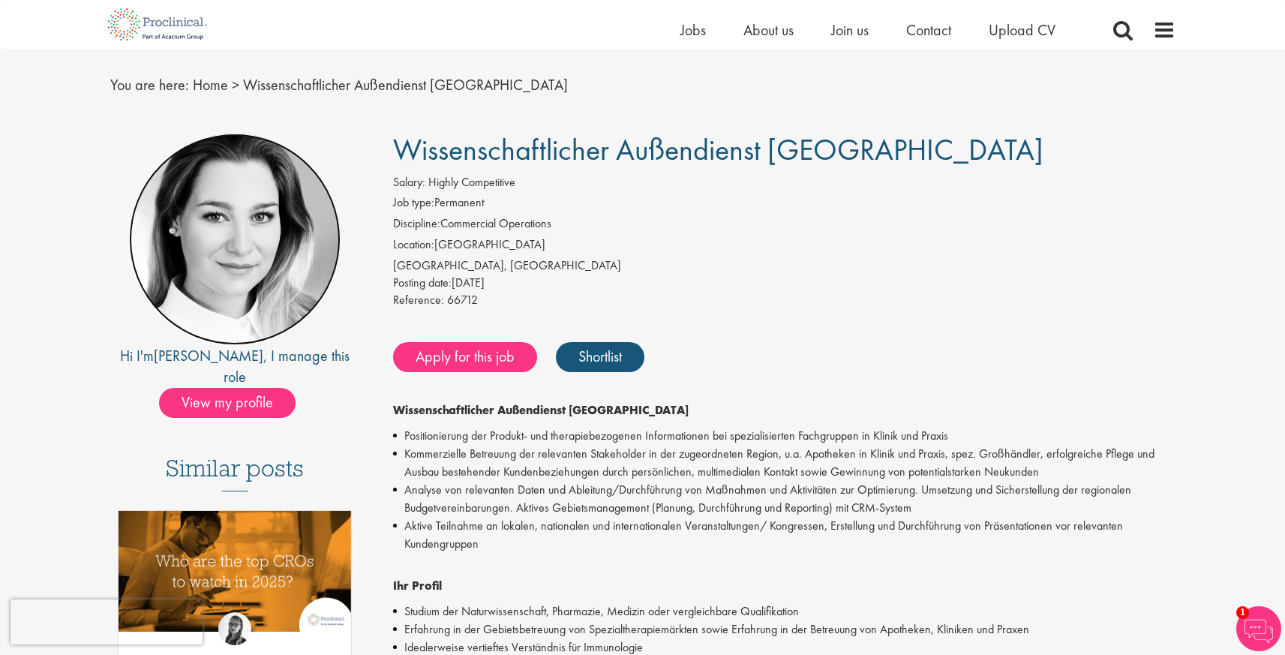 Image resolution: width=1285 pixels, height=655 pixels. Describe the element at coordinates (235, 366) in the screenshot. I see `div: Hi I'm , I manage this role` at that location.